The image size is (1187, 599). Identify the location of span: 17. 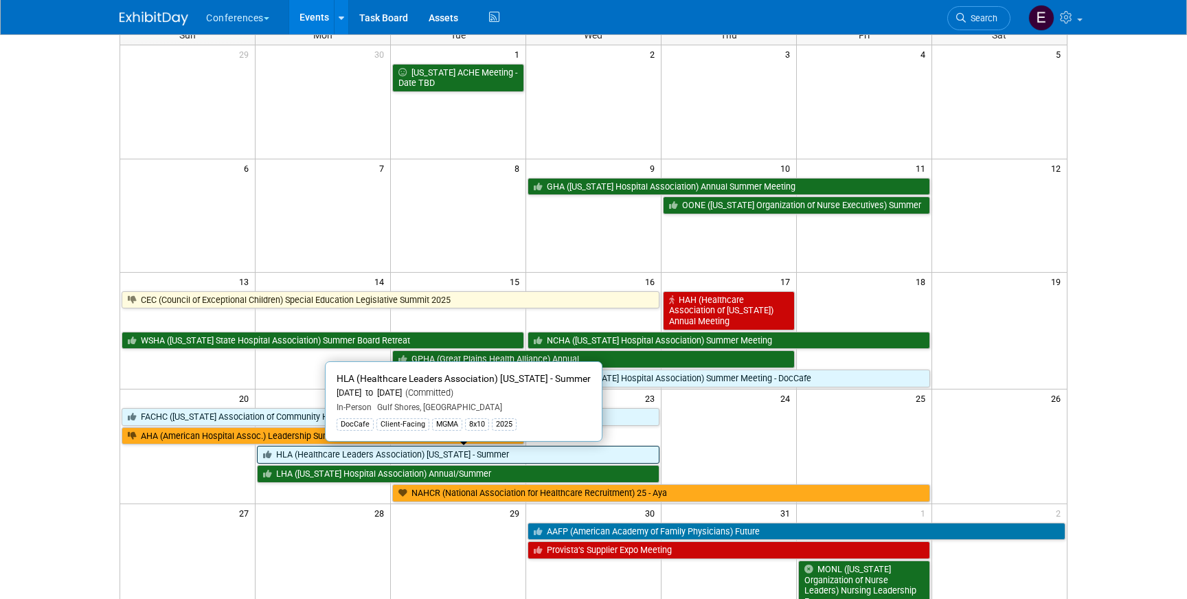
(787, 281).